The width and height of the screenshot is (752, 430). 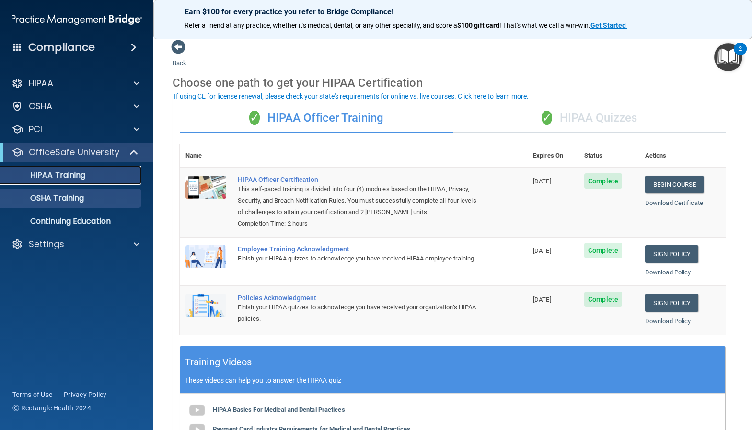 What do you see at coordinates (452, 83) in the screenshot?
I see `div: Choose one path to get your HIPAA Certification` at bounding box center [452, 83].